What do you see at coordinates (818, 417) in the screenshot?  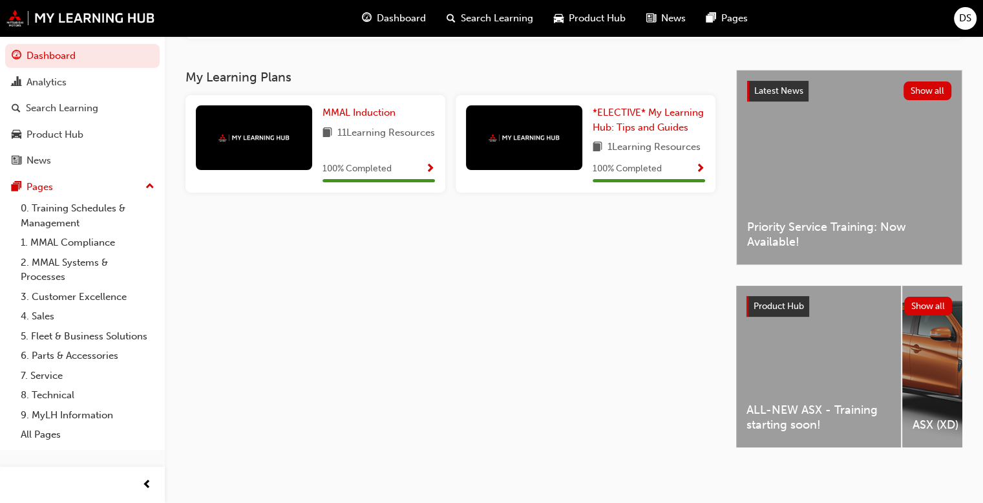 I see `span: ALL-NEW ASX - Training starting soon!` at bounding box center [818, 417].